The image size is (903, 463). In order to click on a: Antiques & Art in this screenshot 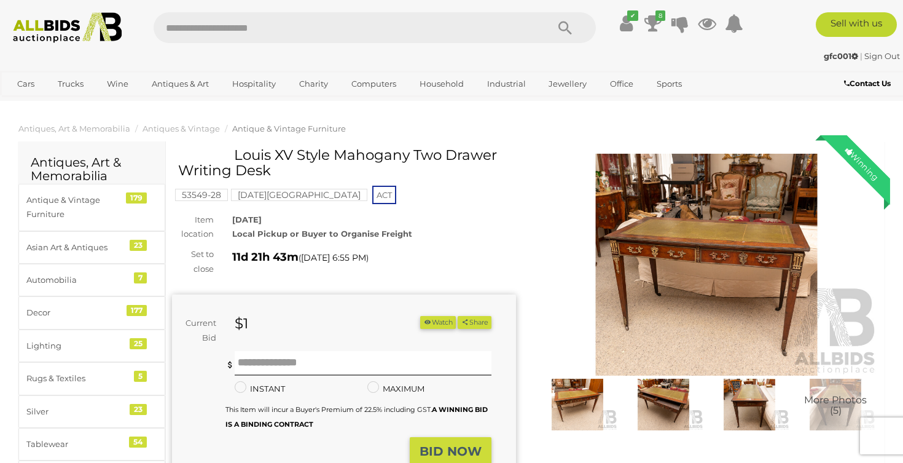, I will do `click(180, 84)`.